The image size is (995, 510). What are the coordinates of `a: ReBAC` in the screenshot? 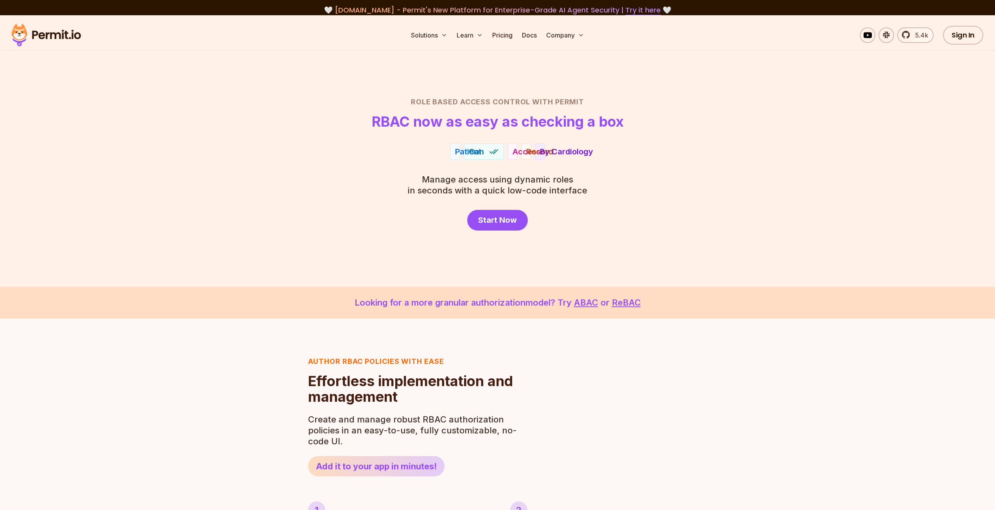 It's located at (626, 303).